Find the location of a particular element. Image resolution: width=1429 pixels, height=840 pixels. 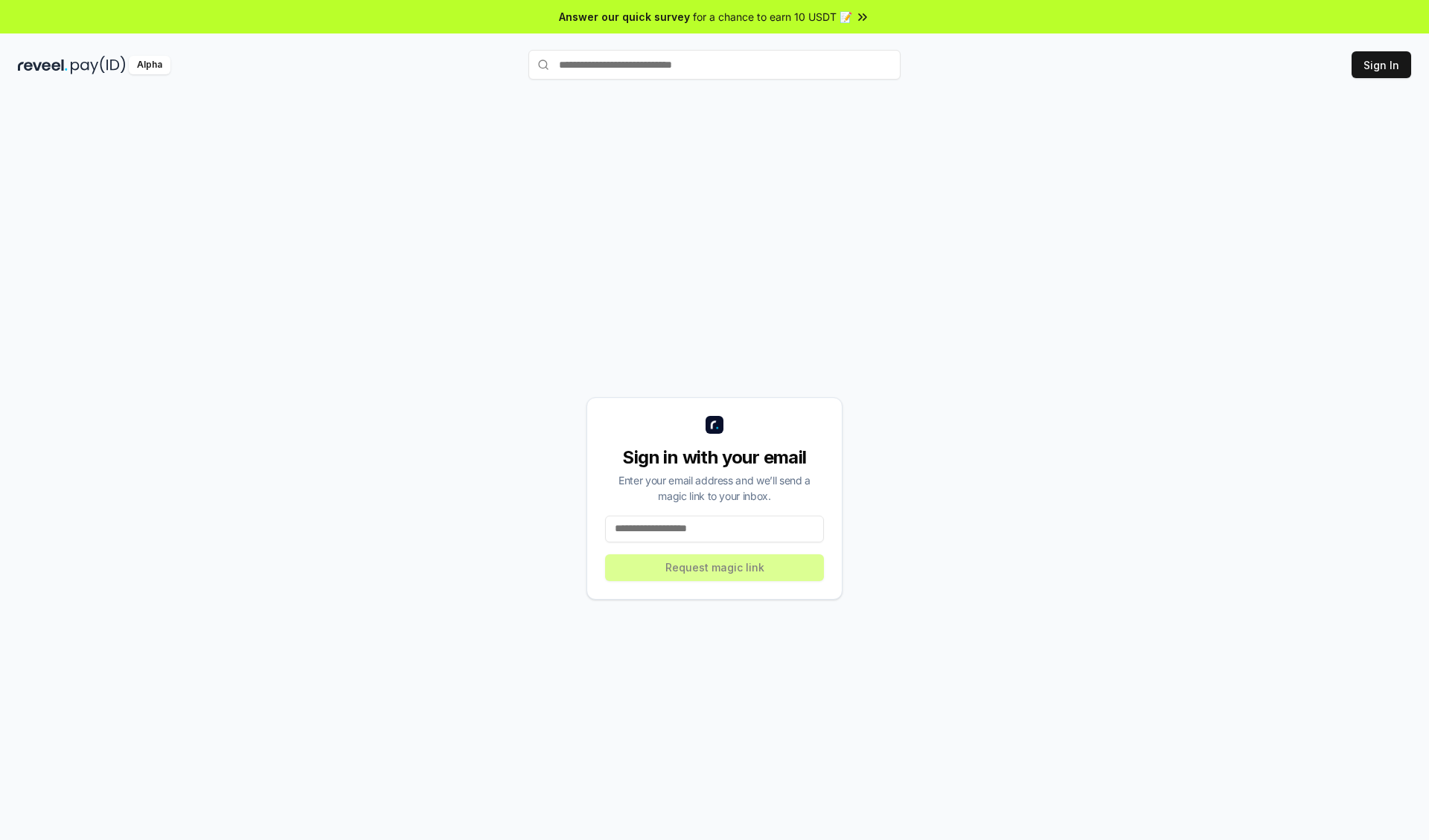

img: reveel_dark is located at coordinates (42, 65).